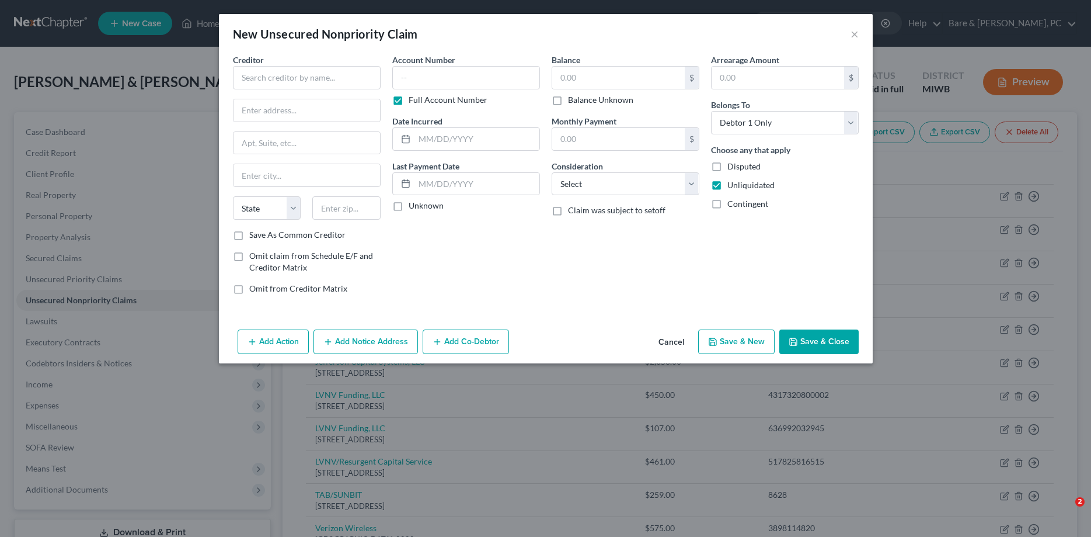 This screenshot has height=537, width=1091. What do you see at coordinates (578, 166) in the screenshot?
I see `label: Consideration` at bounding box center [578, 166].